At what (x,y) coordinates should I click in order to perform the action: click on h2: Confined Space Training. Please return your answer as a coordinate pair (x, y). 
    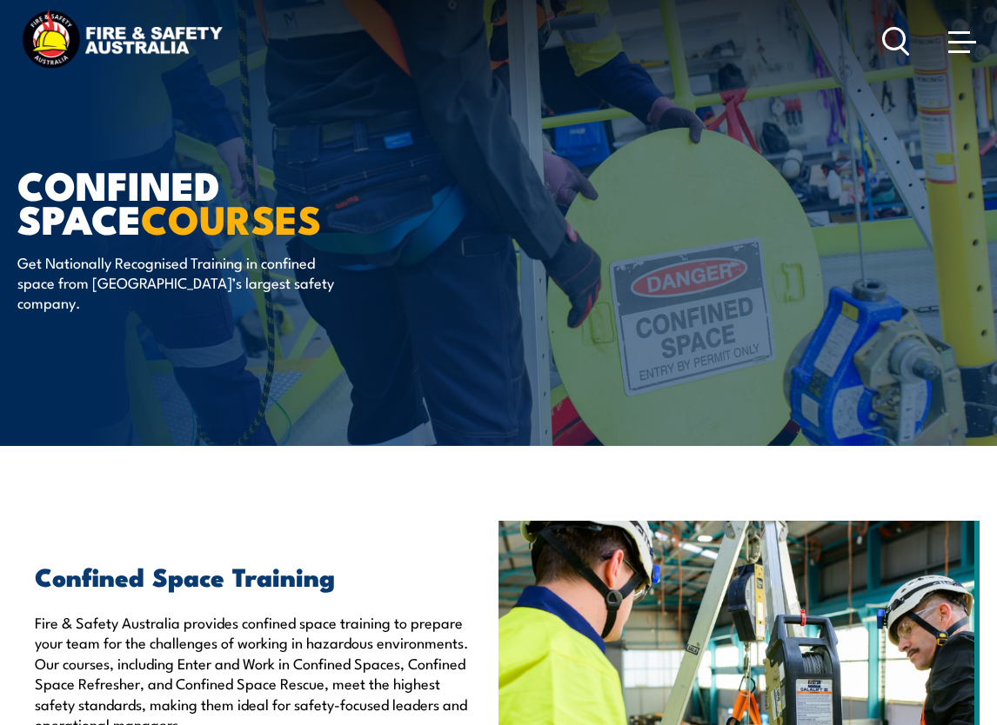
    Looking at the image, I should click on (253, 576).